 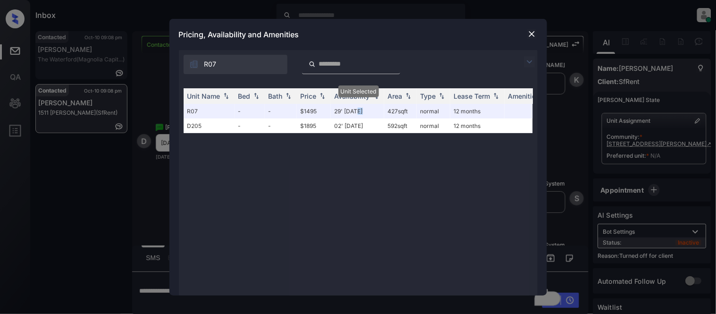 What do you see at coordinates (204, 96) in the screenshot?
I see `div: Unit Name` at bounding box center [204, 96].